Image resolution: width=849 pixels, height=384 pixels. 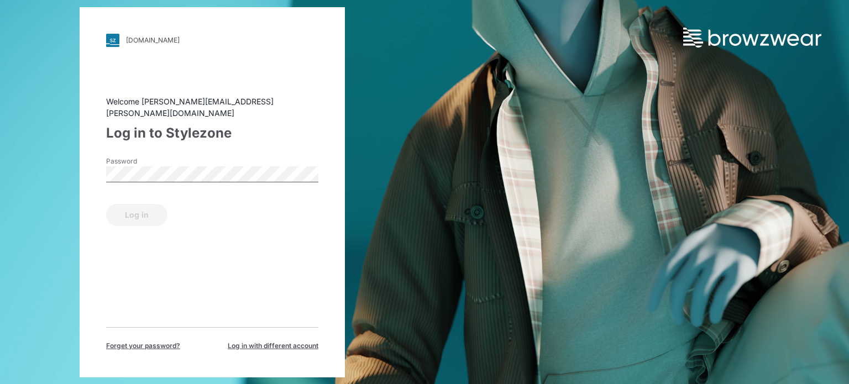 I want to click on img: svg+xml;base64,PHN2ZyB3aWR0aD0iMjgiIGhlaWdodD0iMjgiIHZpZXdCb3g9IjAgMCAyOCAyOCIgZmlsbD0ibm9uZSIgeG..., so click(x=113, y=40).